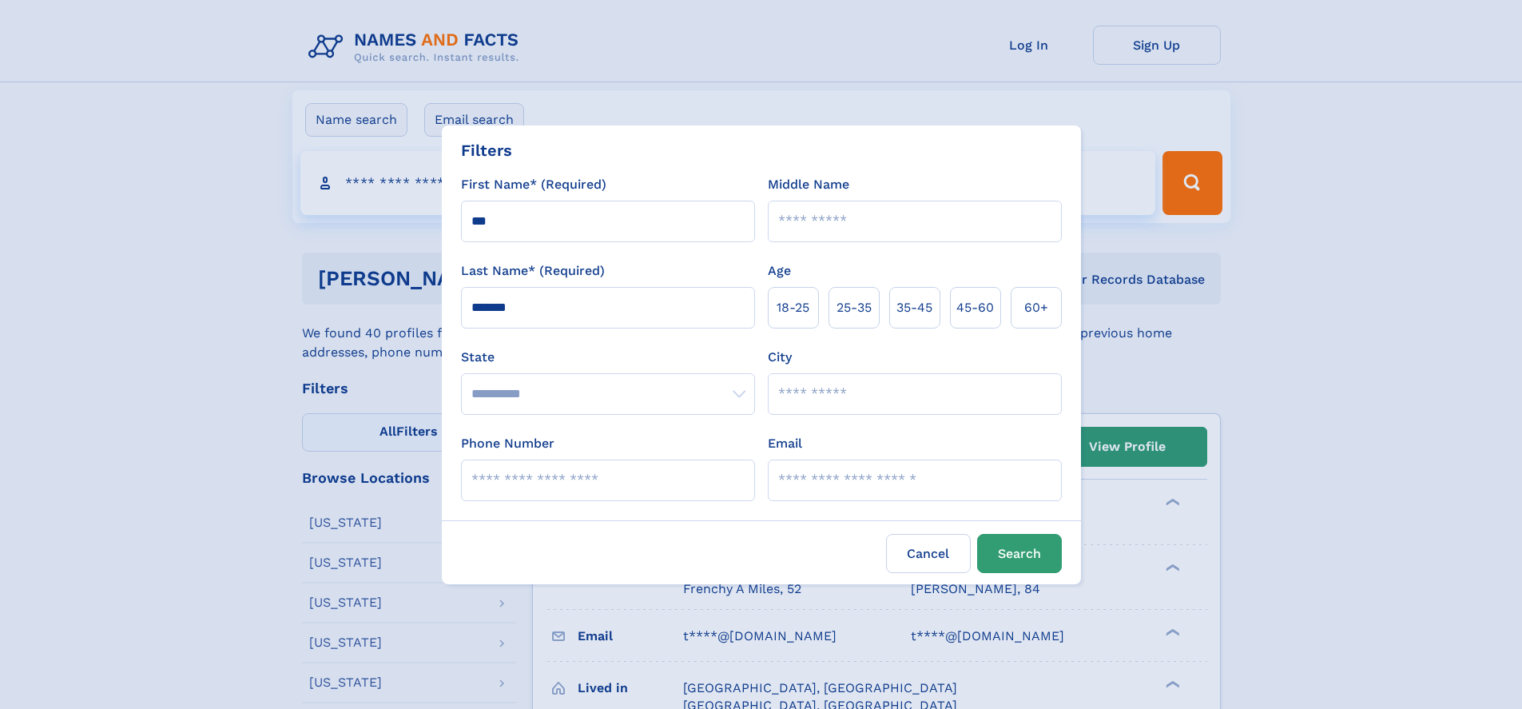 Image resolution: width=1522 pixels, height=709 pixels. I want to click on div: Filters, so click(487, 150).